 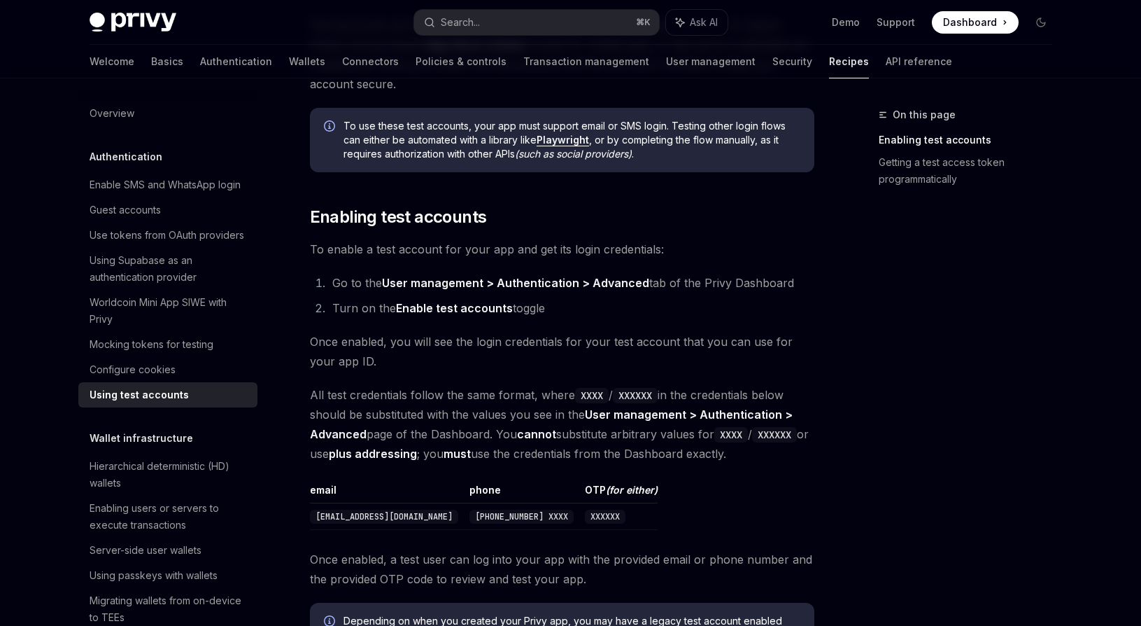 What do you see at coordinates (370, 62) in the screenshot?
I see `a: Connectors` at bounding box center [370, 62].